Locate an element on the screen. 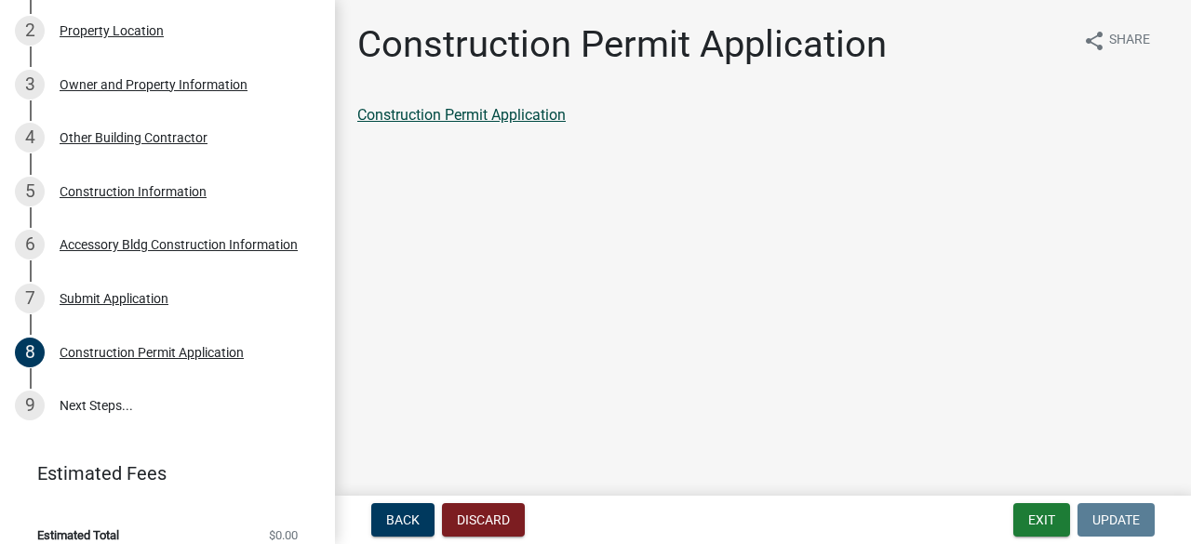  span: Update is located at coordinates (1115, 520).